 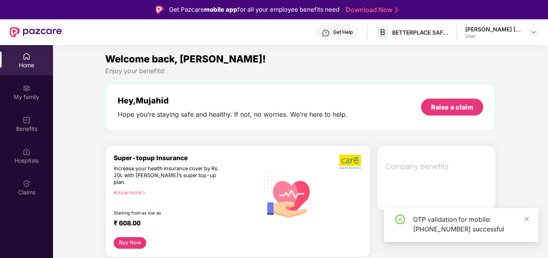 What do you see at coordinates (159, 10) in the screenshot?
I see `img: Logo` at bounding box center [159, 10].